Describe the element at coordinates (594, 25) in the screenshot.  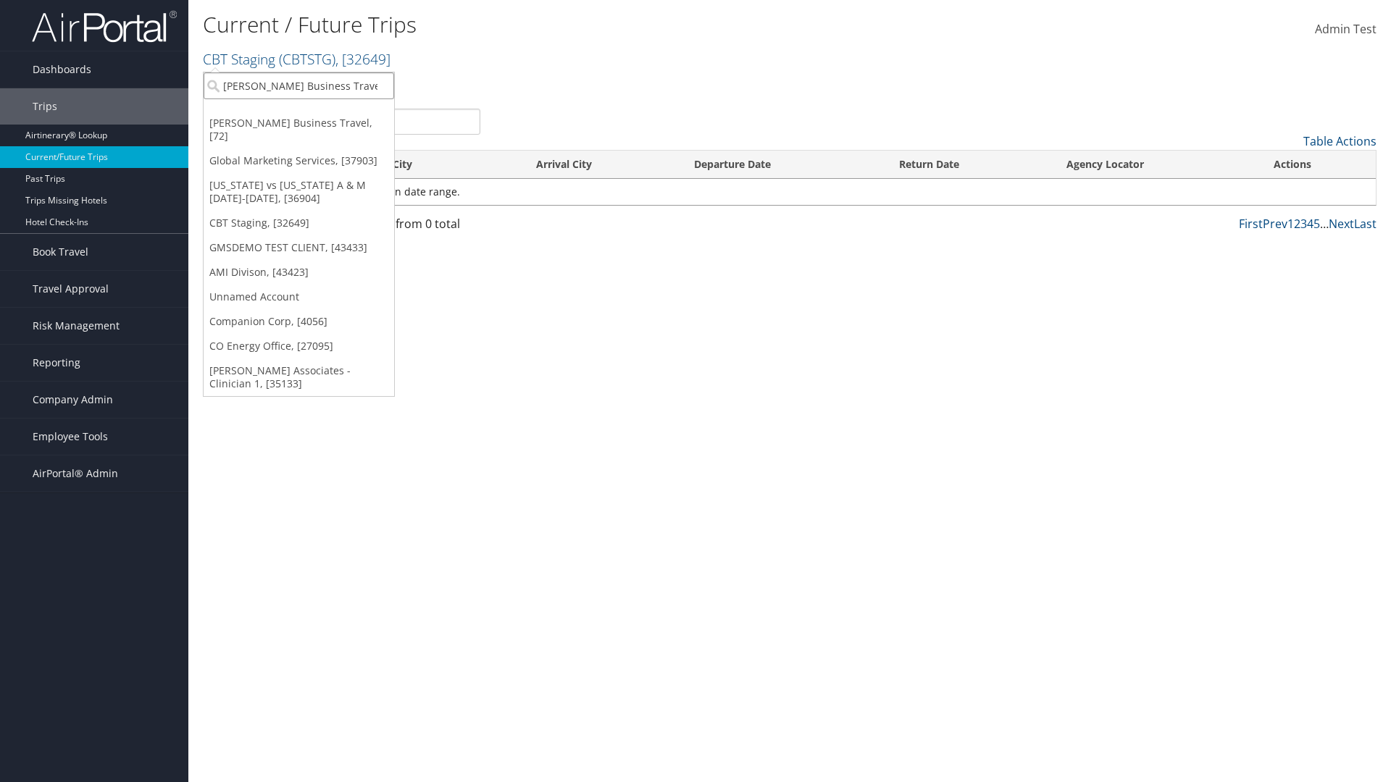
I see `h1: Current / Future Trips` at that location.